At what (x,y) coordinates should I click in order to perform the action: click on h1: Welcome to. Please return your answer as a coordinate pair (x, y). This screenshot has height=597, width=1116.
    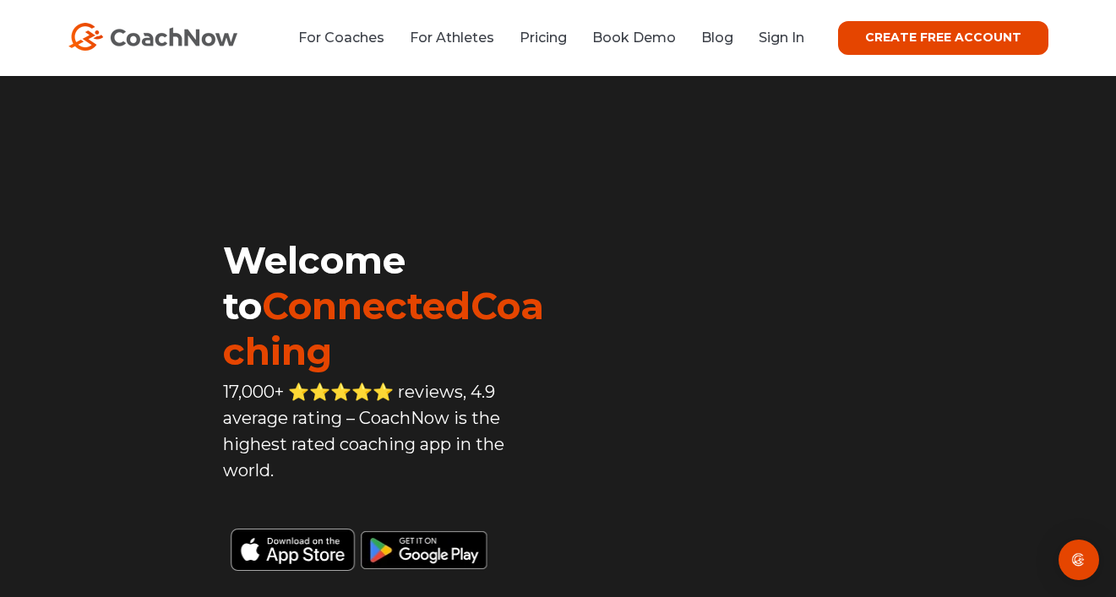
    Looking at the image, I should click on (390, 306).